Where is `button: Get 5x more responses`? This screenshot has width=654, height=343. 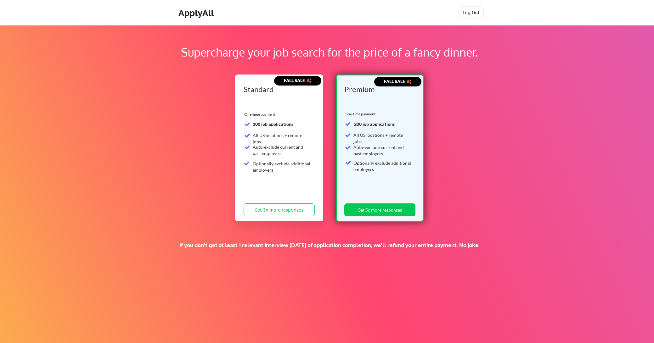 button: Get 5x more responses is located at coordinates (380, 210).